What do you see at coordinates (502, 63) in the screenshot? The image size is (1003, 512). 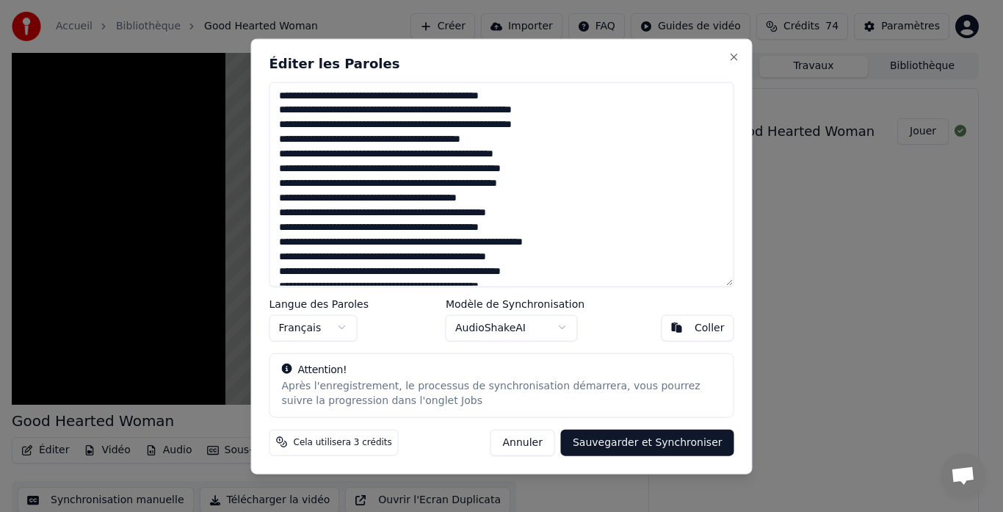 I see `h2: Éditer les Paroles` at bounding box center [502, 63].